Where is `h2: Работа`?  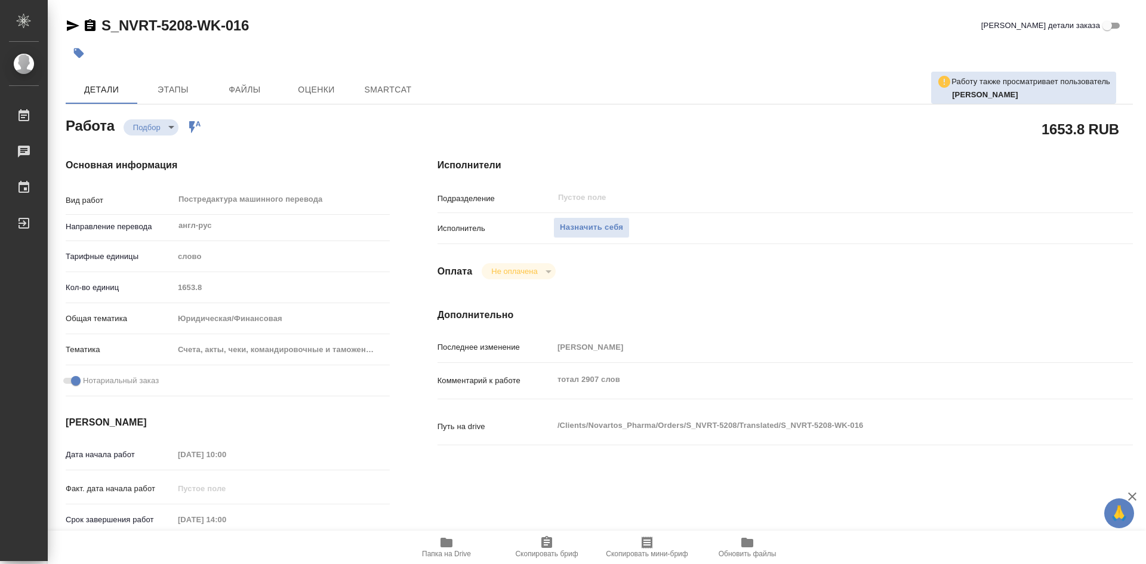 h2: Работа is located at coordinates (90, 125).